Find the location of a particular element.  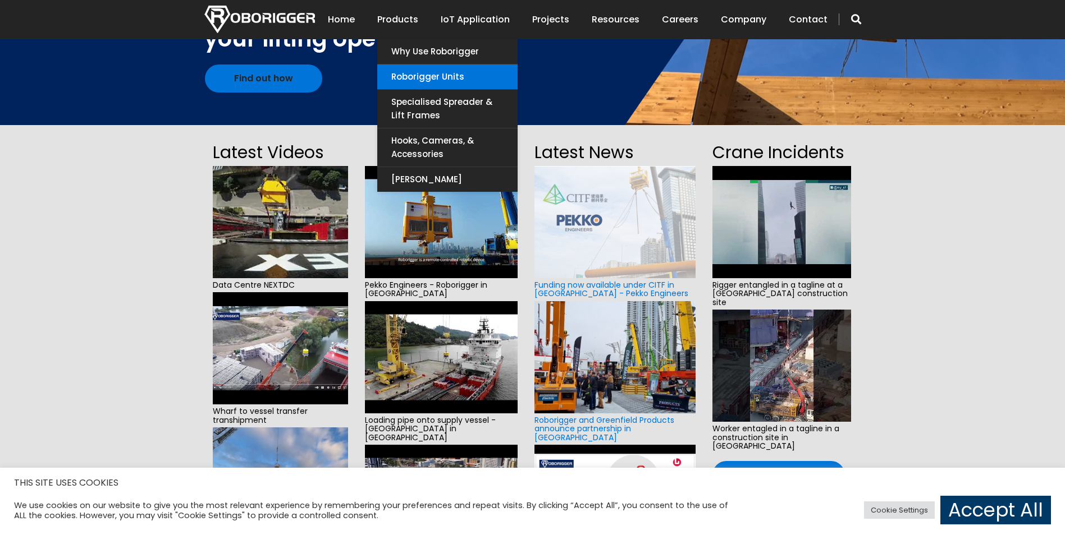

img: Nortech is located at coordinates (259, 19).